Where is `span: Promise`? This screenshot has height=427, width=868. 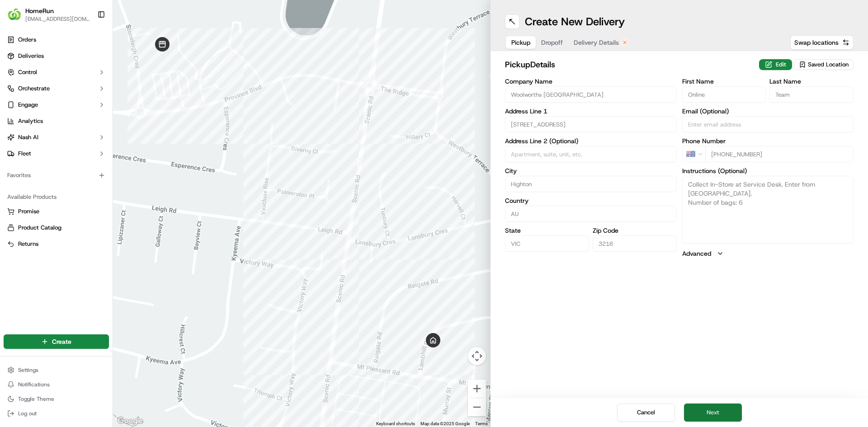 span: Promise is located at coordinates (28, 212).